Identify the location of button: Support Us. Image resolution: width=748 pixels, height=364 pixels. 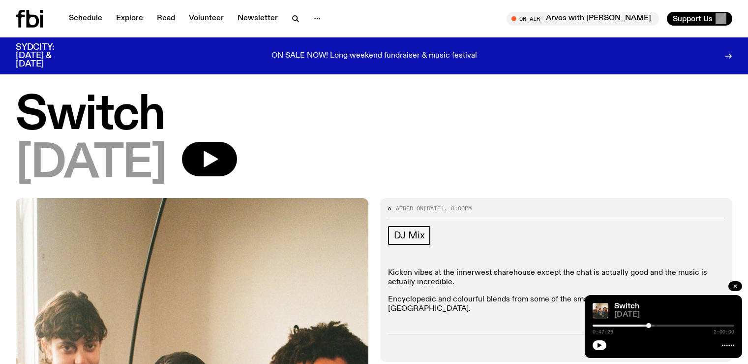
(700, 19).